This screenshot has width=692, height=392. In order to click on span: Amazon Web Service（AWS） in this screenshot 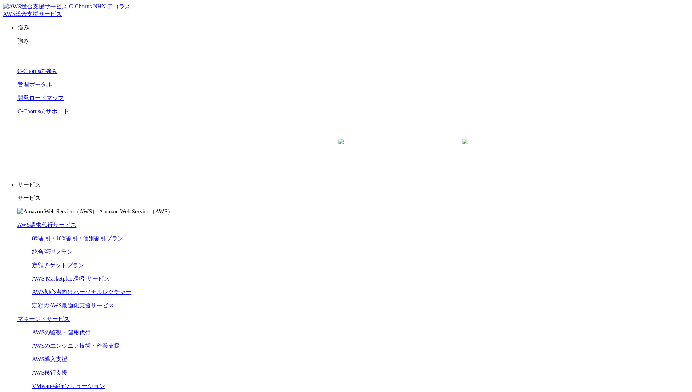, I will do `click(136, 211)`.